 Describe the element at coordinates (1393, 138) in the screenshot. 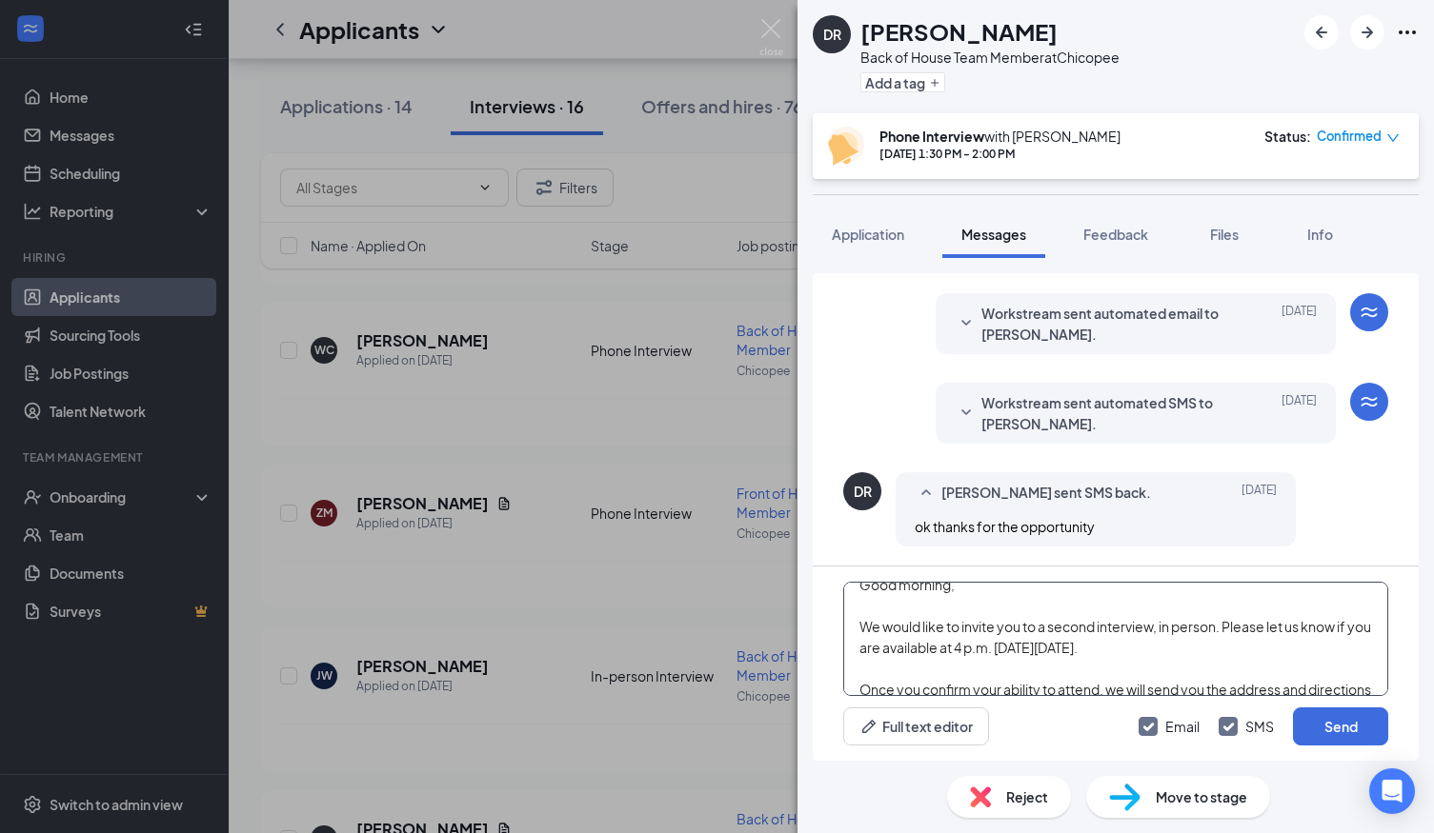

I see `span: down` at that location.